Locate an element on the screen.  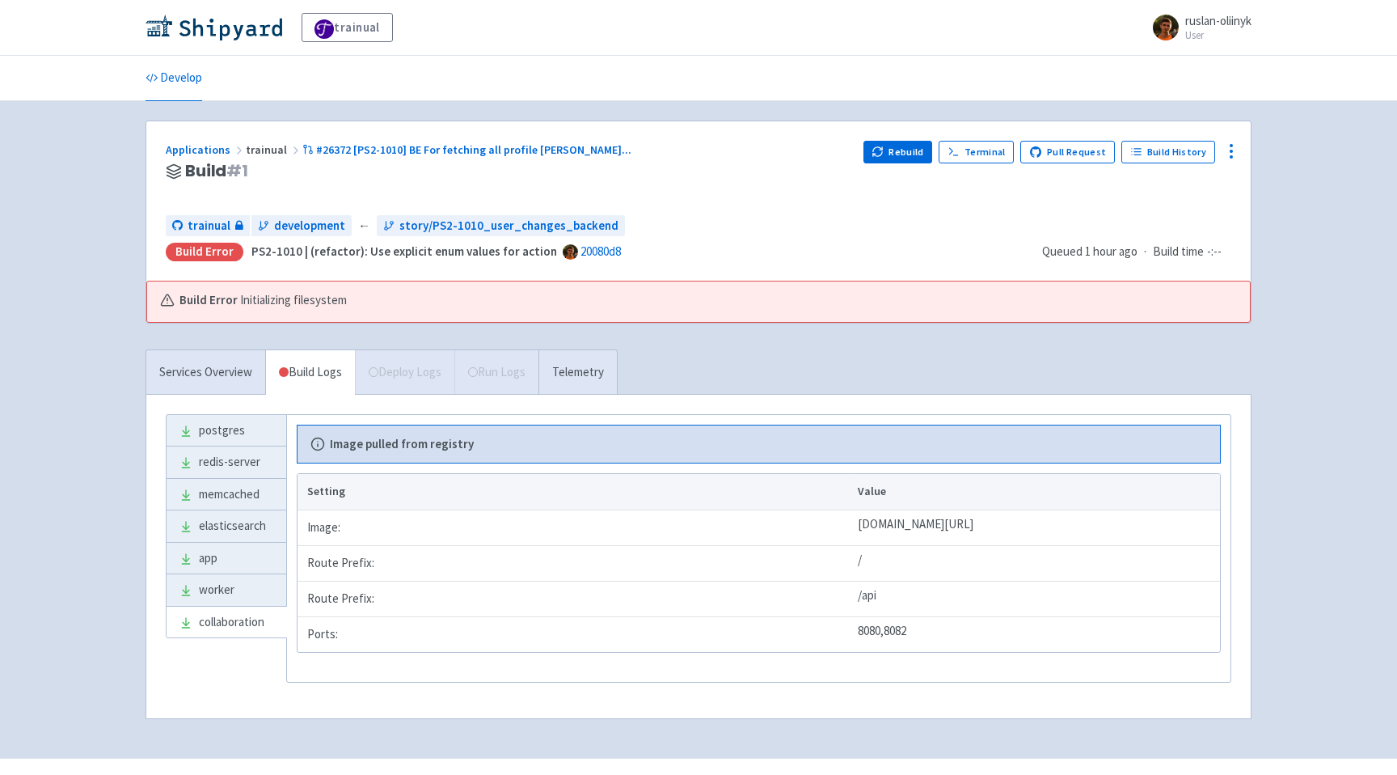
span: development is located at coordinates (310, 226).